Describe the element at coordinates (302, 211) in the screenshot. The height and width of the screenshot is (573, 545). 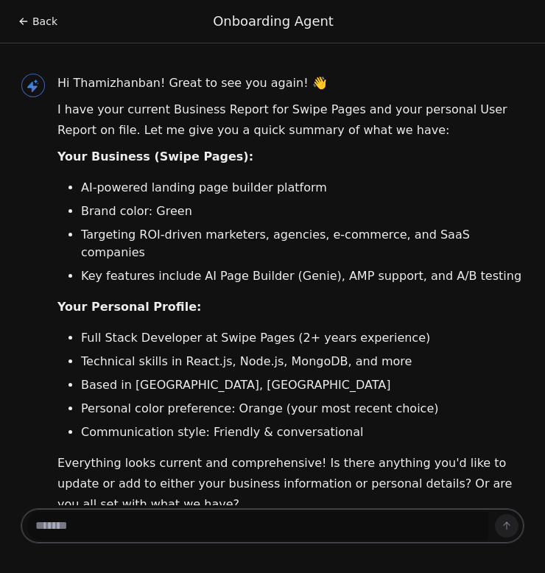
I see `li: Brand color: Green` at that location.